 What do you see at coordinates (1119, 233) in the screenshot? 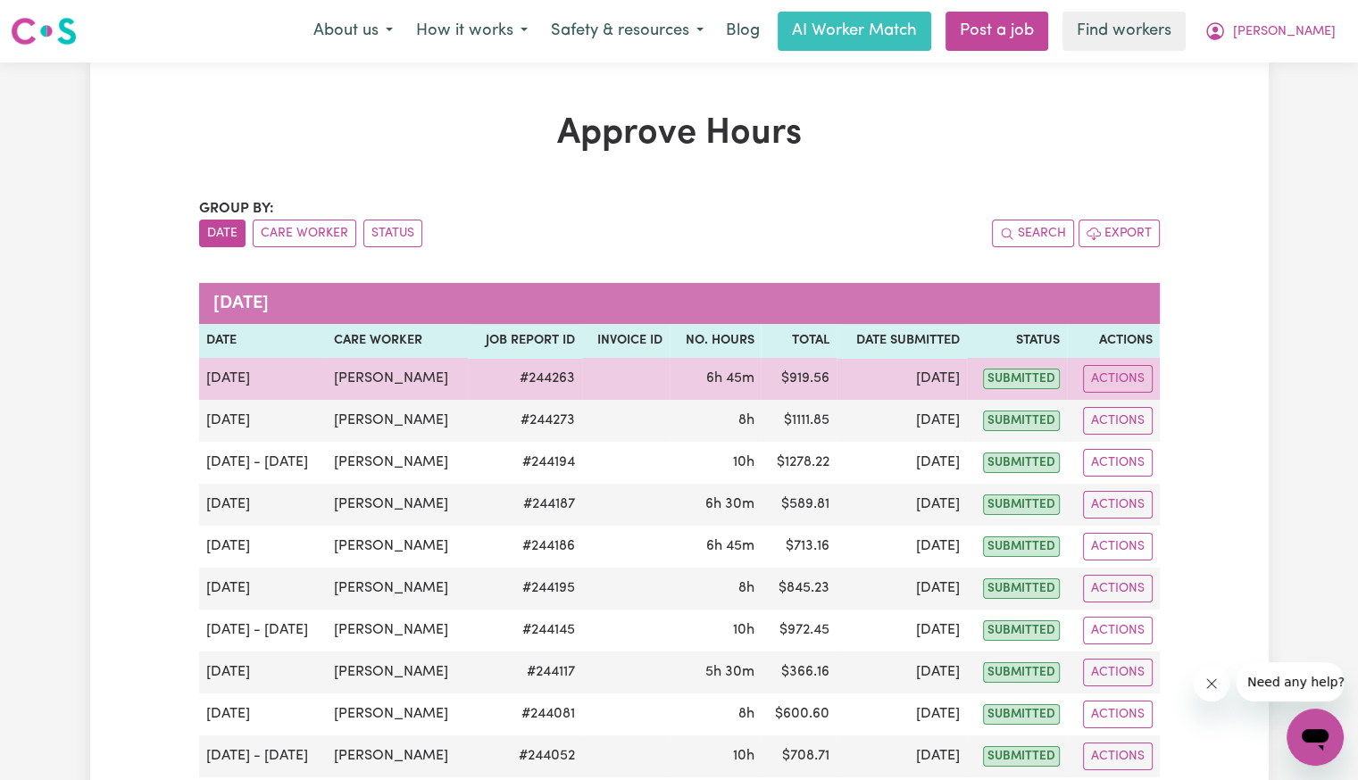
I see `button: Export` at bounding box center [1119, 233].